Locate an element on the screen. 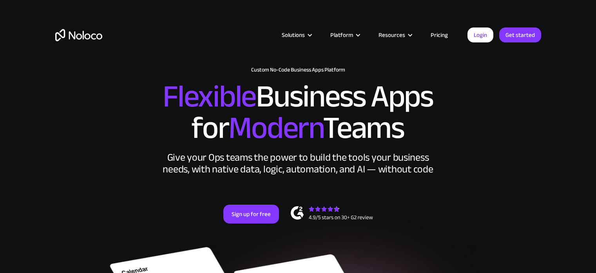 The image size is (596, 273). a: Pricing is located at coordinates (440, 35).